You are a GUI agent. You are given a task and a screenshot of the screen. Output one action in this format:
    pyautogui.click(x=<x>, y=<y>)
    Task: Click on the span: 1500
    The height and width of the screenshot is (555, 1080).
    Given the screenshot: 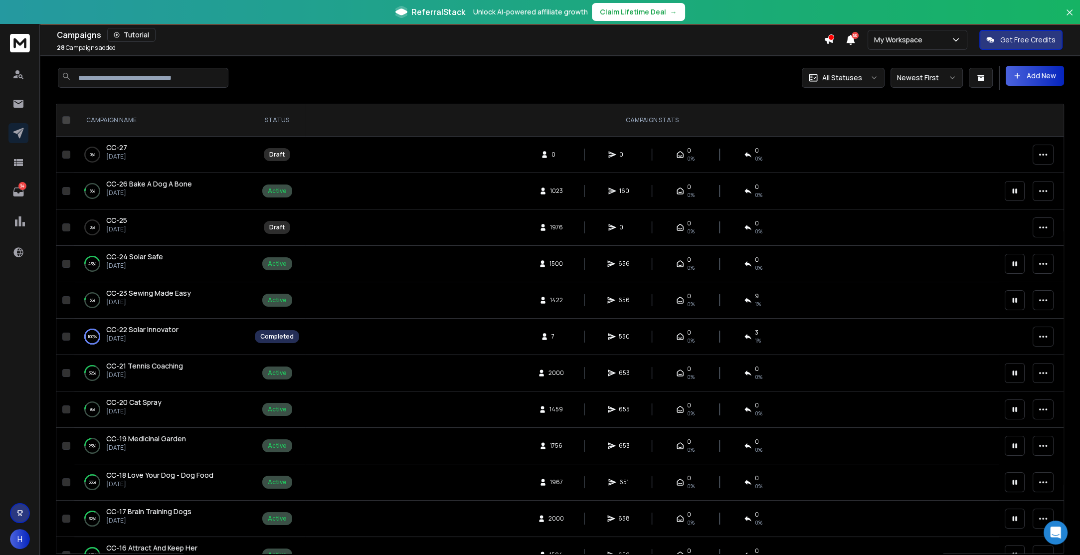 What is the action you would take?
    pyautogui.click(x=556, y=264)
    